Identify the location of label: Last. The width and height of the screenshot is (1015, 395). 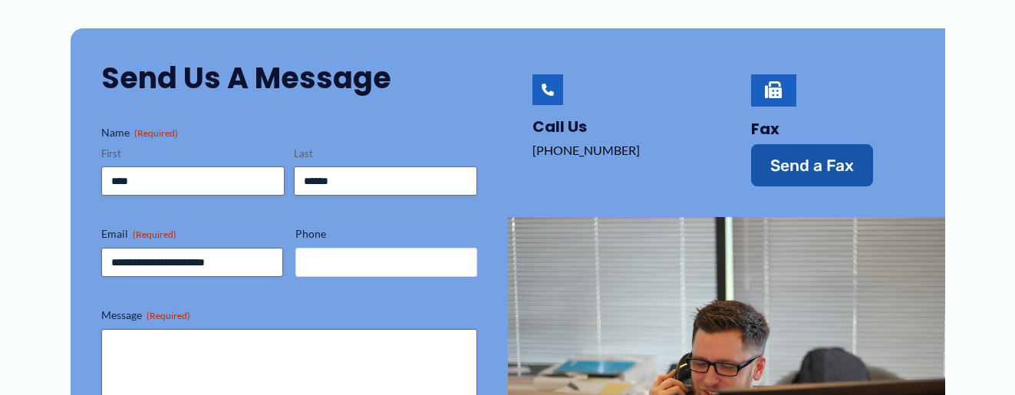
(385, 153).